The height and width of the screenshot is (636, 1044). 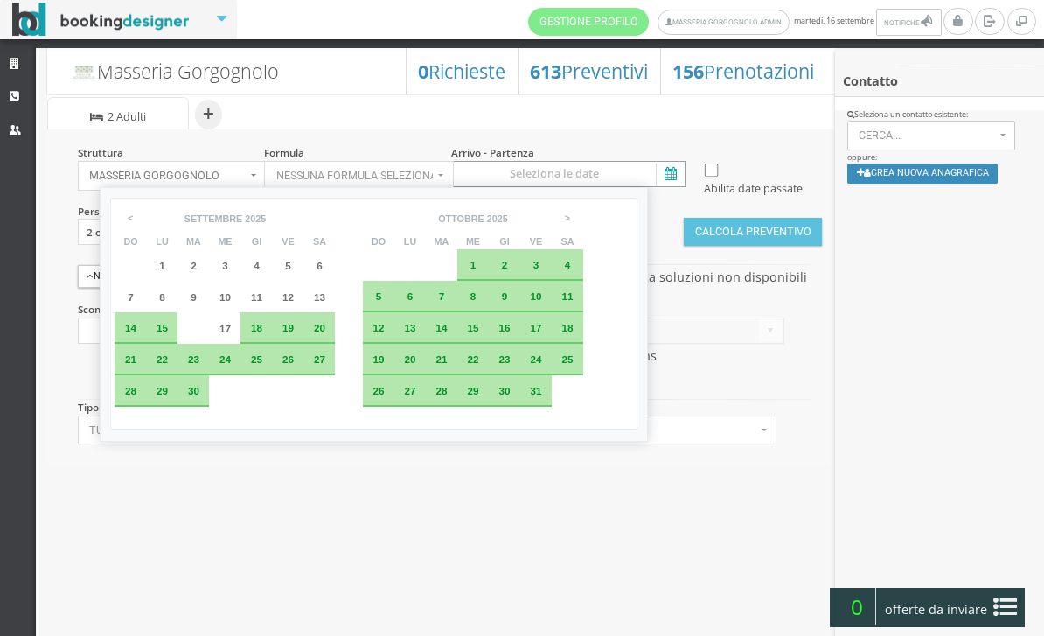 I want to click on span: Cerca..., so click(x=927, y=136).